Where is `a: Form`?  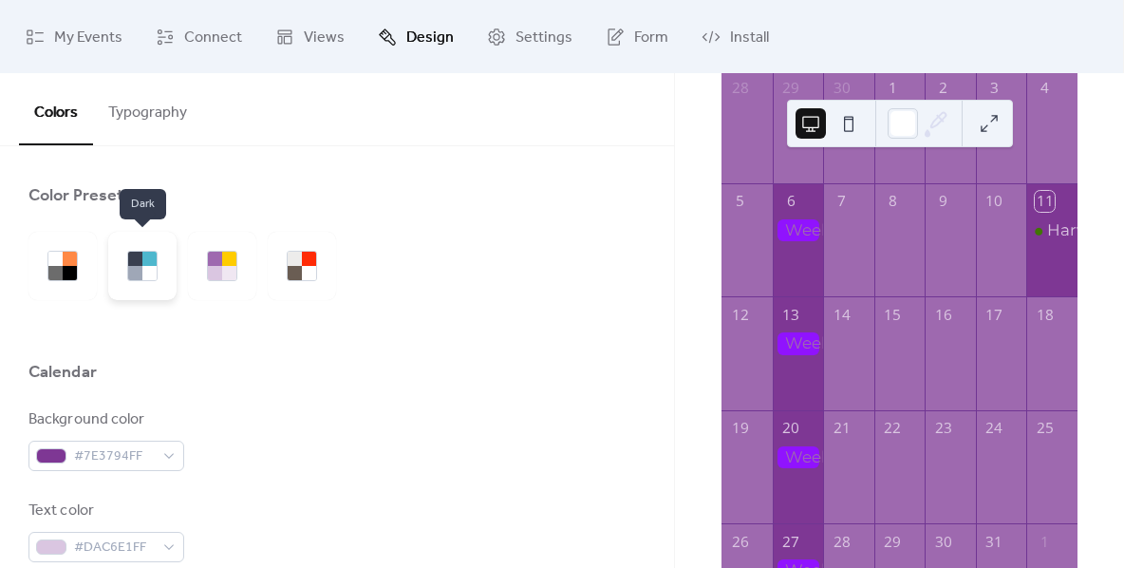 a: Form is located at coordinates (637, 36).